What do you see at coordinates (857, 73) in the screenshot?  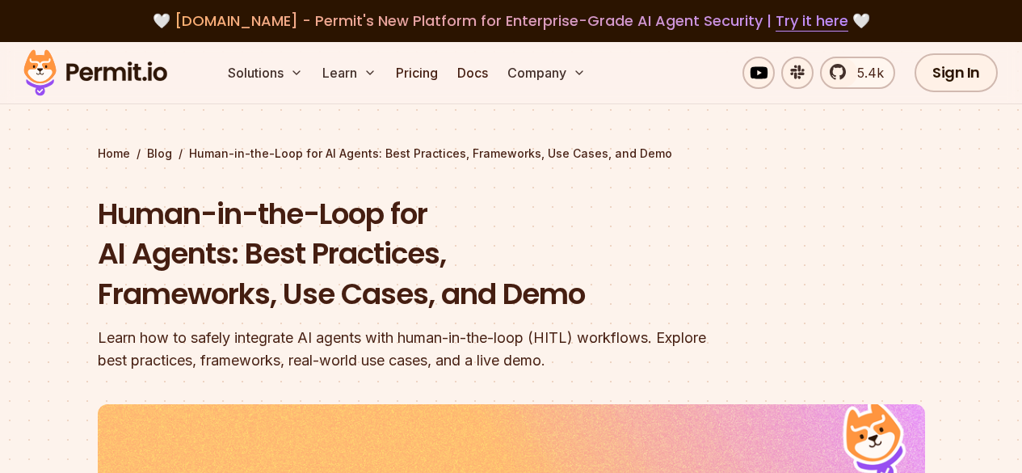 I see `a: 5.4k` at bounding box center [857, 73].